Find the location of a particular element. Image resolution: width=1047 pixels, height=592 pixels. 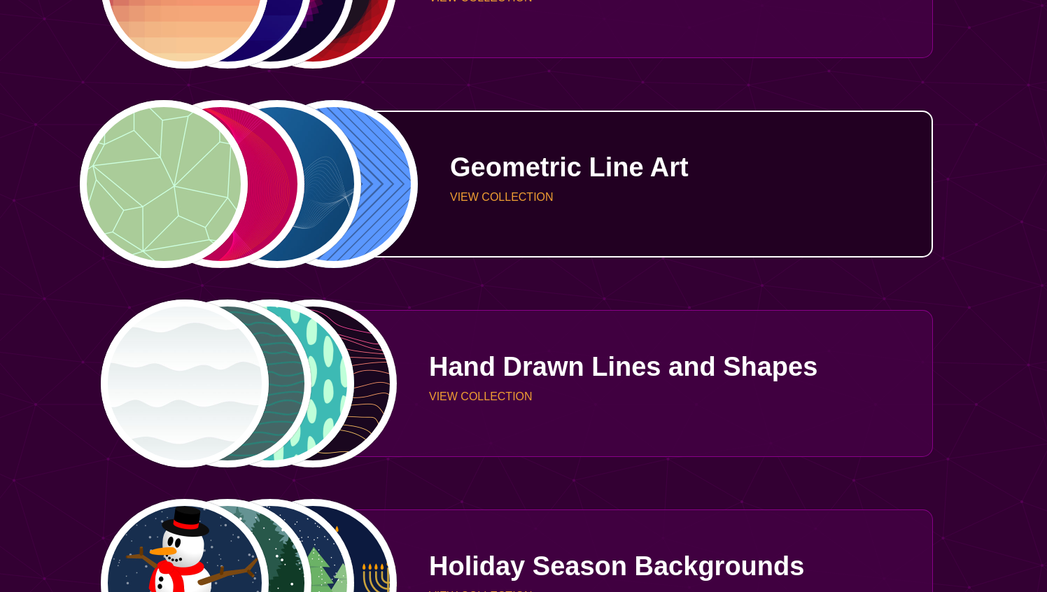

p: Holiday Season Backgrounds is located at coordinates (665, 566).